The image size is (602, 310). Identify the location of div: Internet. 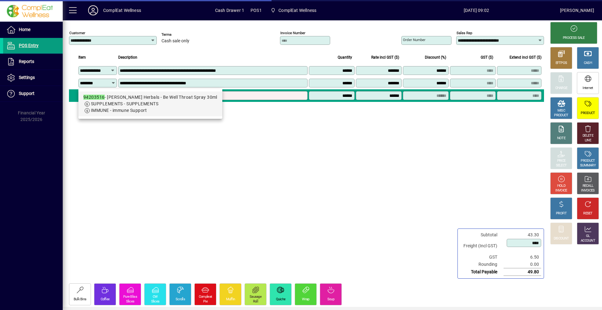
(587, 88).